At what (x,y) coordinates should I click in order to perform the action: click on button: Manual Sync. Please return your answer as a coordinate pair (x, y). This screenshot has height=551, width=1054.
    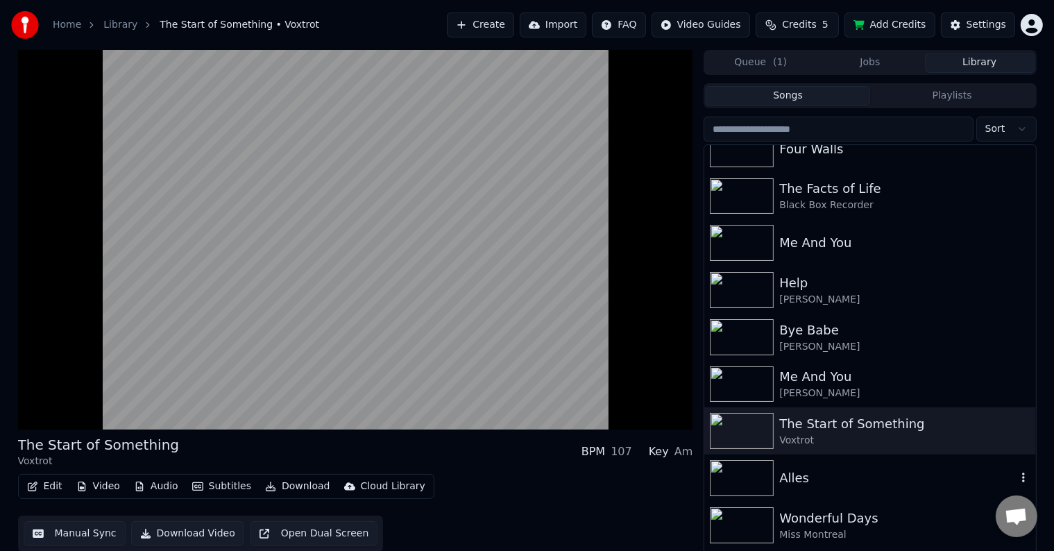
    Looking at the image, I should click on (74, 534).